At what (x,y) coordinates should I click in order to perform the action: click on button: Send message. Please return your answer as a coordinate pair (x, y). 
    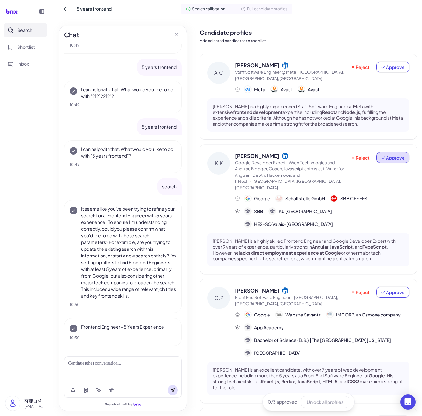
    Looking at the image, I should click on (173, 390).